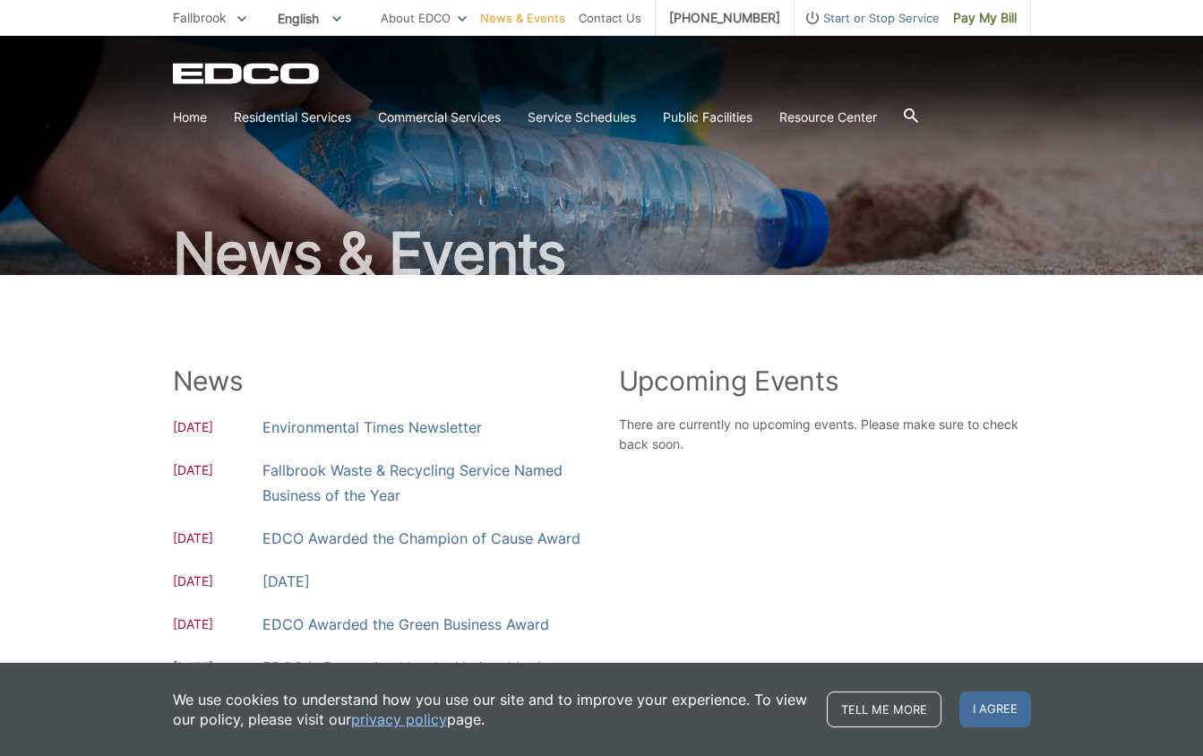 This screenshot has height=756, width=1203. I want to click on a: Environmental Times Newsletter, so click(372, 427).